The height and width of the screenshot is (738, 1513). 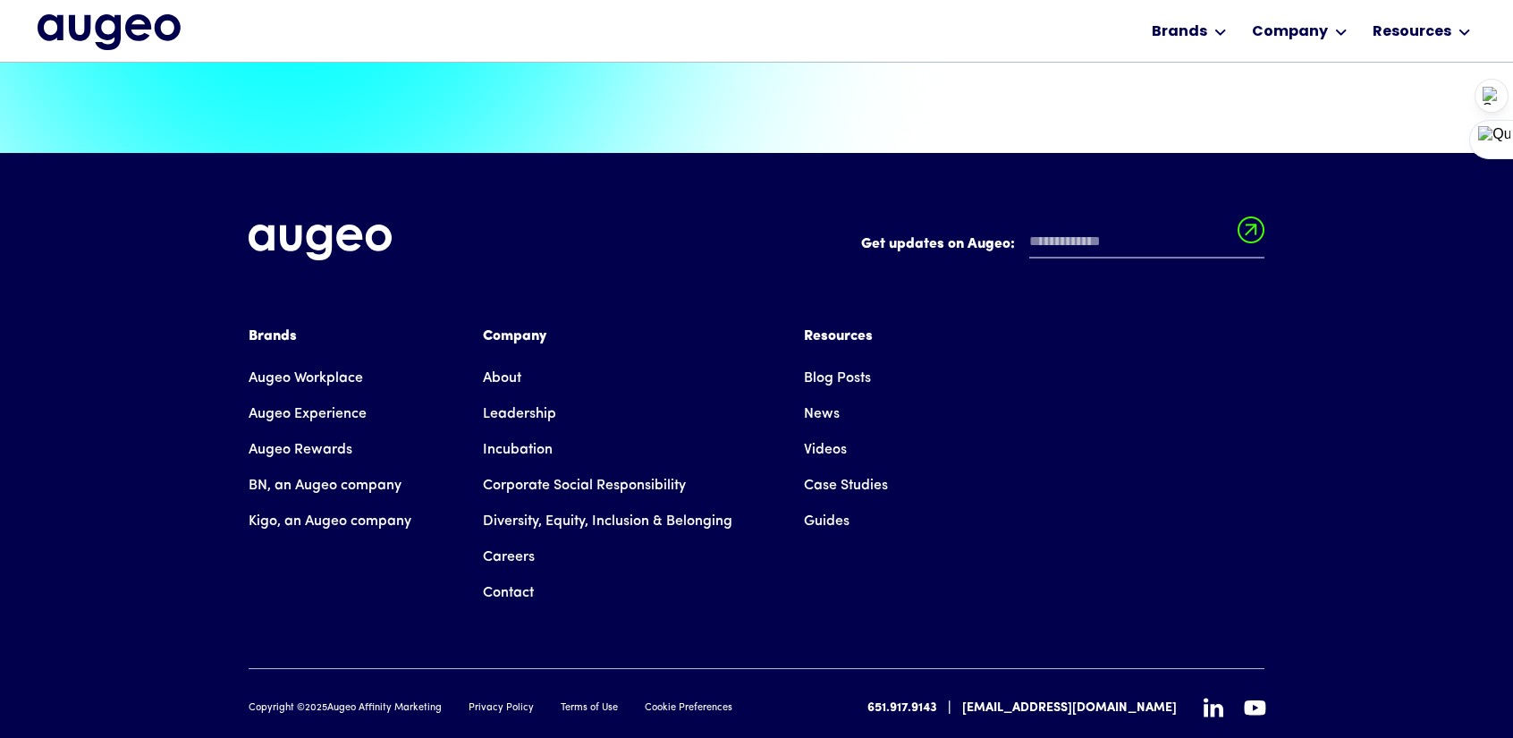 I want to click on a: Terms of Use, so click(x=589, y=708).